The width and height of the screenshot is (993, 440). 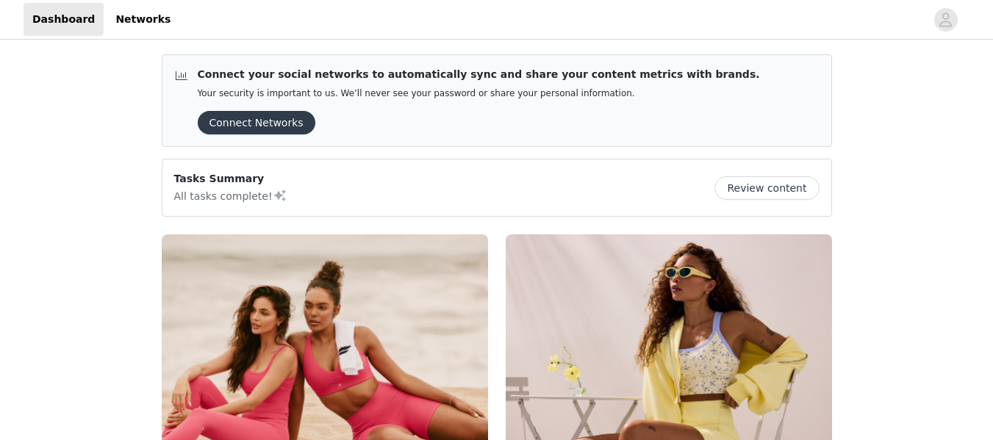 What do you see at coordinates (479, 93) in the screenshot?
I see `p: Your security is important to us. We’ll never see your password or share your personal information.` at bounding box center [479, 93].